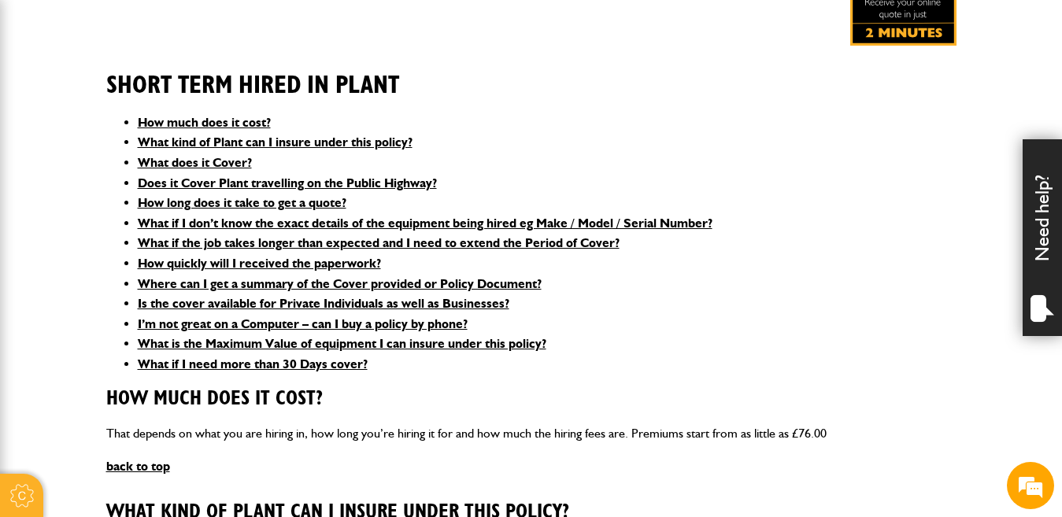  Describe the element at coordinates (150, 284) in the screenshot. I see `span: I do not know the serial number of the item I am trying to insure` at that location.